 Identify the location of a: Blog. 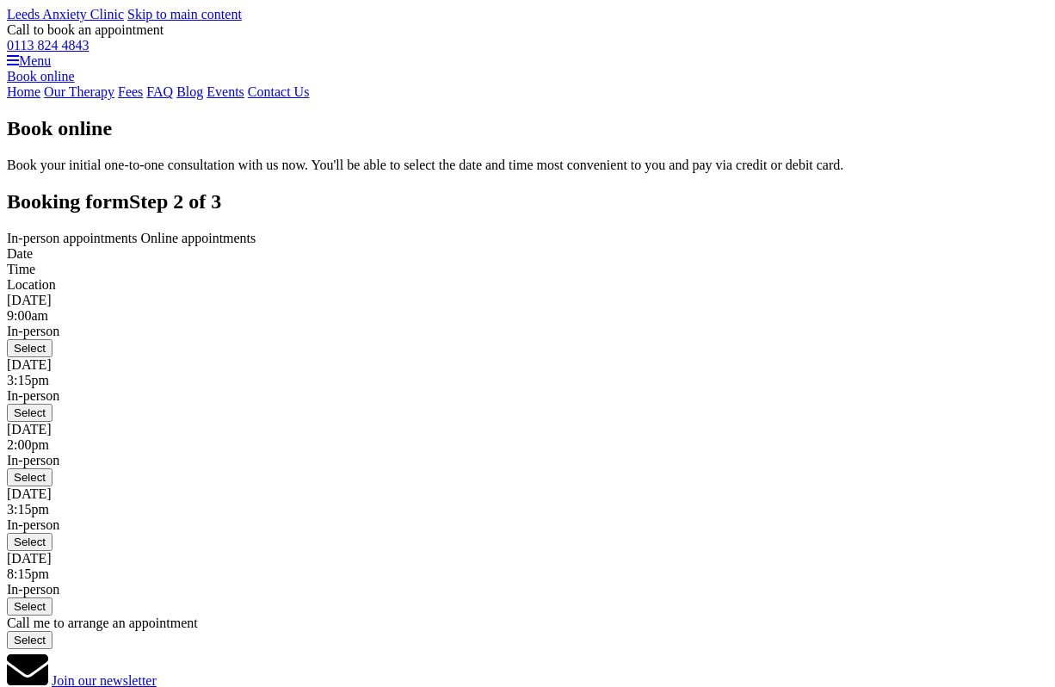
(189, 91).